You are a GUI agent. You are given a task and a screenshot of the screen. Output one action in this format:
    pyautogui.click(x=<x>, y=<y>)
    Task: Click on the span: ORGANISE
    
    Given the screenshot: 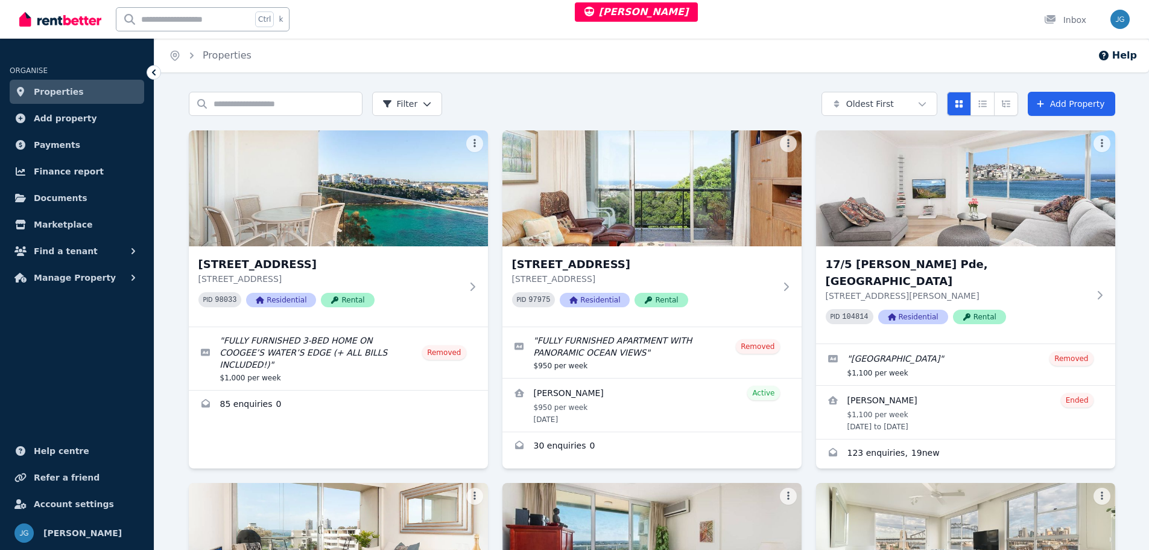 What is the action you would take?
    pyautogui.click(x=28, y=71)
    